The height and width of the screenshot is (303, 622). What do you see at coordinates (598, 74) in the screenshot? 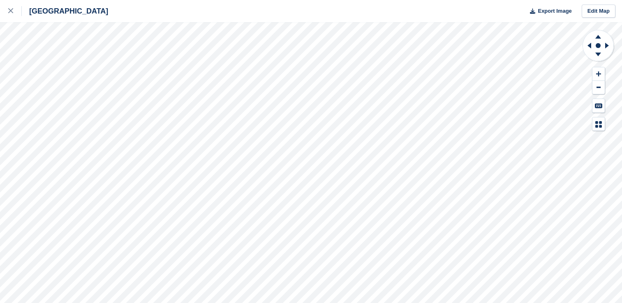
I see `button: Zoom In` at bounding box center [598, 74].